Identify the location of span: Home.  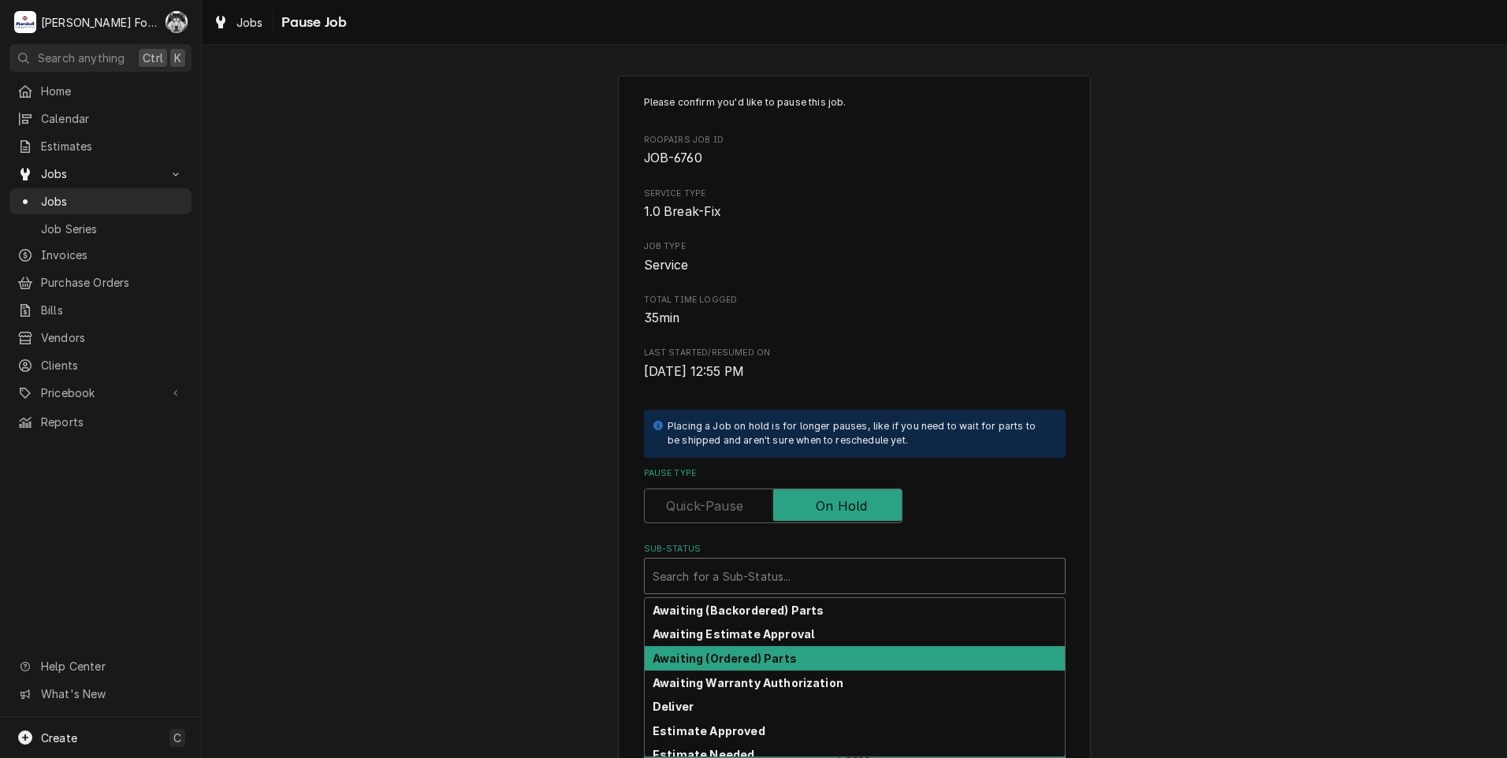
(112, 91).